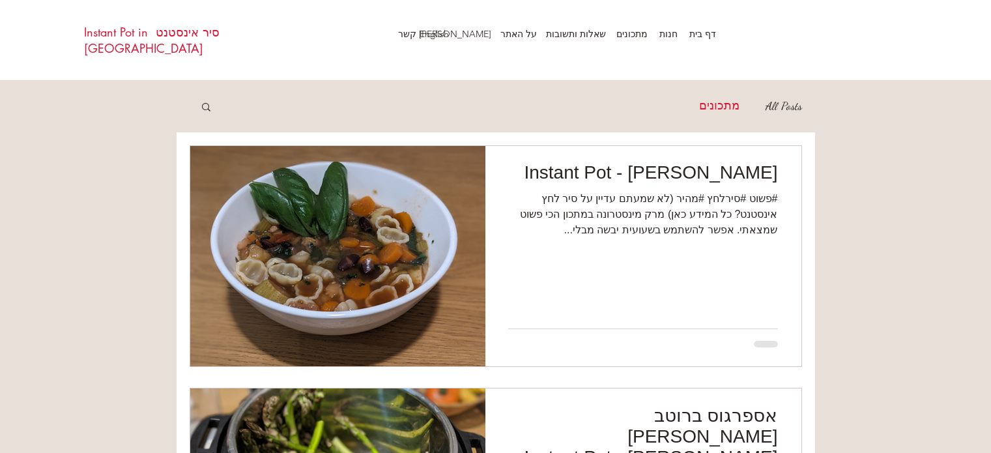  Describe the element at coordinates (521, 34) in the screenshot. I see `a: על האתר` at that location.